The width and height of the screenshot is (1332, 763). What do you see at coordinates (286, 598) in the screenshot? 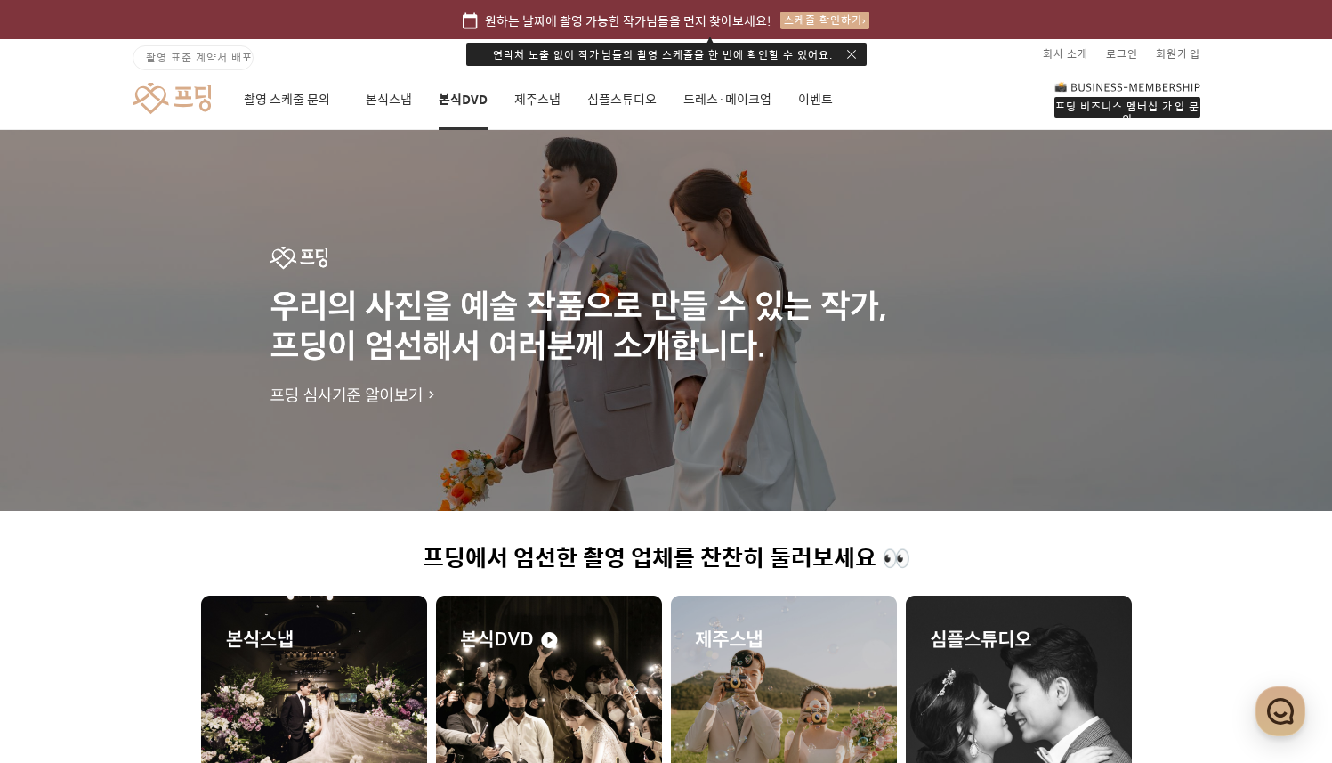
I see `span: 설정` at bounding box center [286, 598].